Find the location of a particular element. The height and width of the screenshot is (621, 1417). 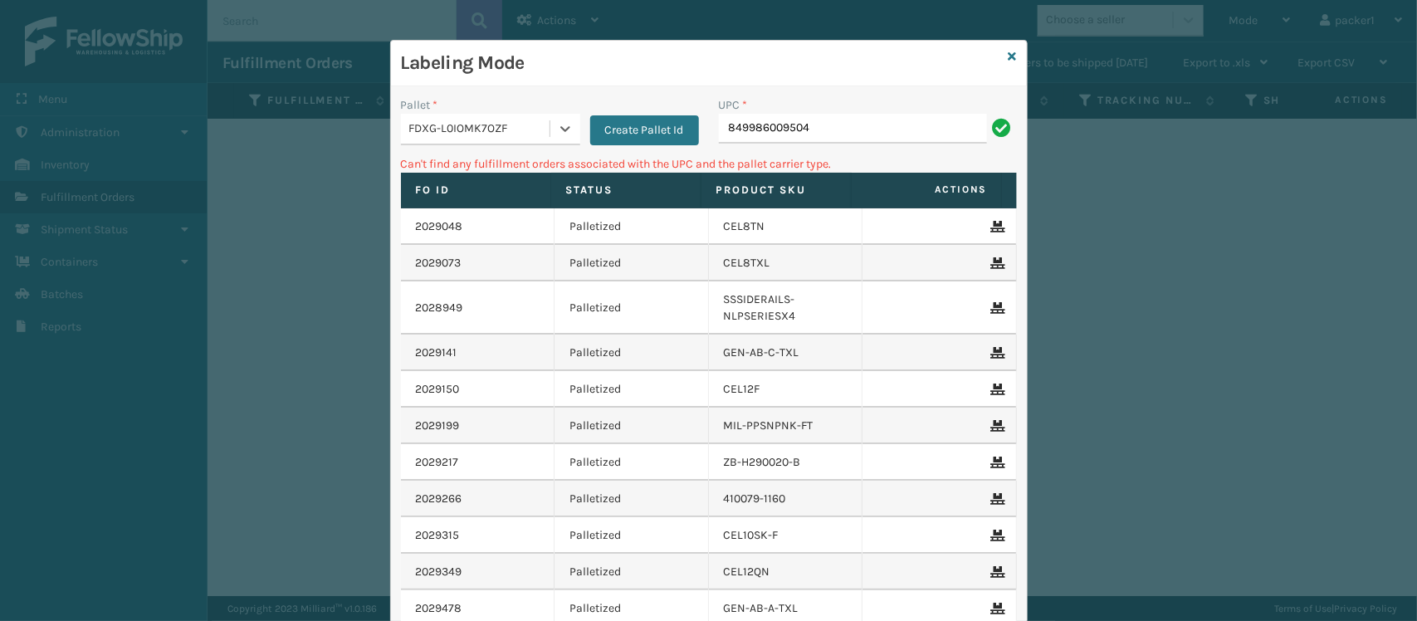

td: CEL8TN is located at coordinates (786, 227).